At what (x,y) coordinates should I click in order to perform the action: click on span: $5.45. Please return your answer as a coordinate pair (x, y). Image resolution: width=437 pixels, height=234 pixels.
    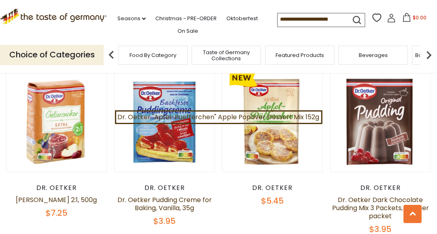
    Looking at the image, I should click on (272, 201).